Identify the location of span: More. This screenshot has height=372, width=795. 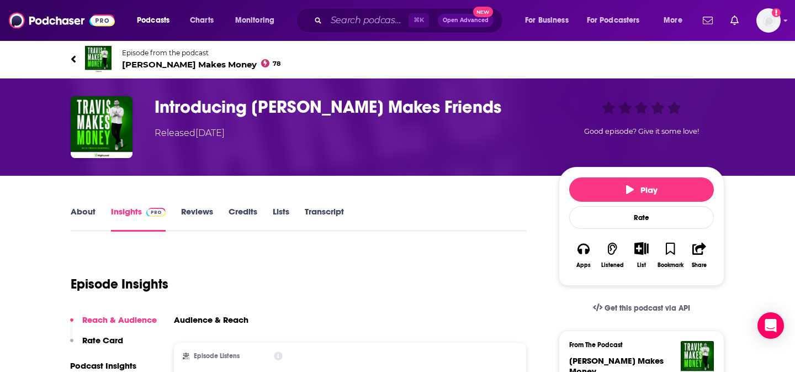
(673, 20).